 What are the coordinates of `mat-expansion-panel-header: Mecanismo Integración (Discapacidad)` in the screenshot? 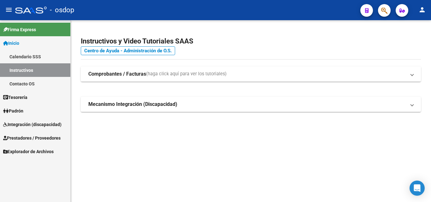 It's located at (251, 104).